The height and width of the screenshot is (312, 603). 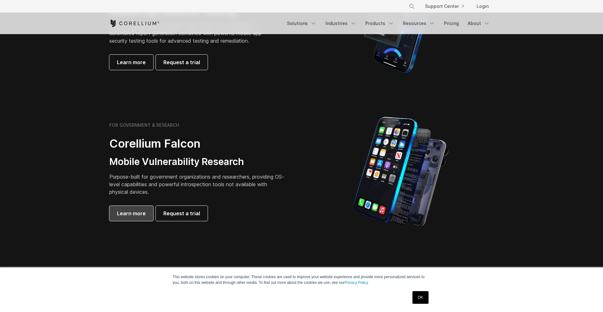 I want to click on a: Corellium Home, so click(x=134, y=23).